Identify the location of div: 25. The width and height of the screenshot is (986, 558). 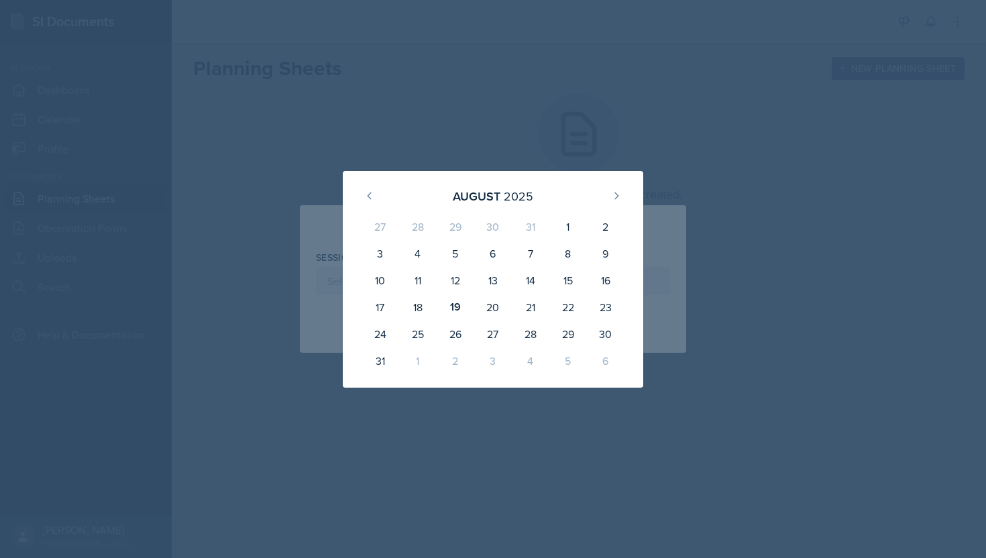
(418, 334).